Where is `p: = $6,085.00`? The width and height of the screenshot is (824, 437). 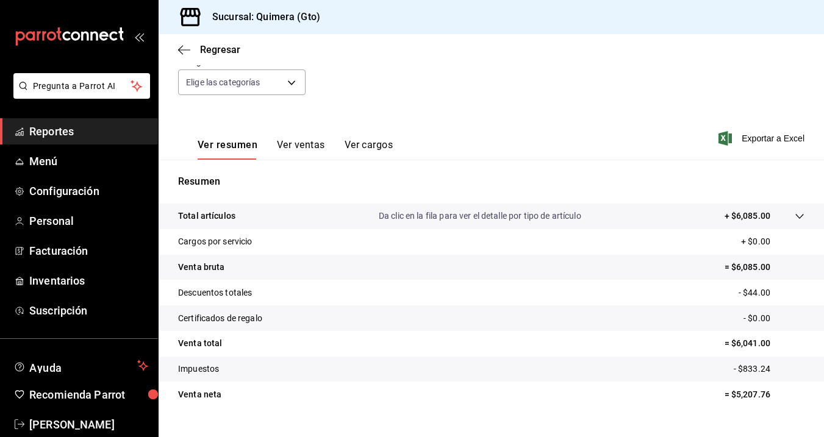 p: = $6,085.00 is located at coordinates (764, 267).